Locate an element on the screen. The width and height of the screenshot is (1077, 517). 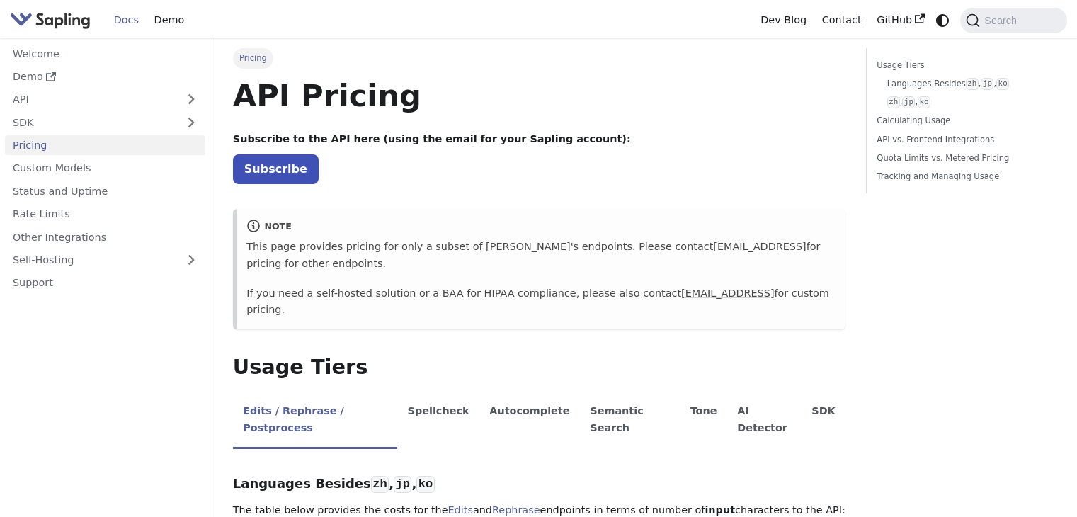
button: Switch between dark and light mode (currently system mode) is located at coordinates (943, 20).